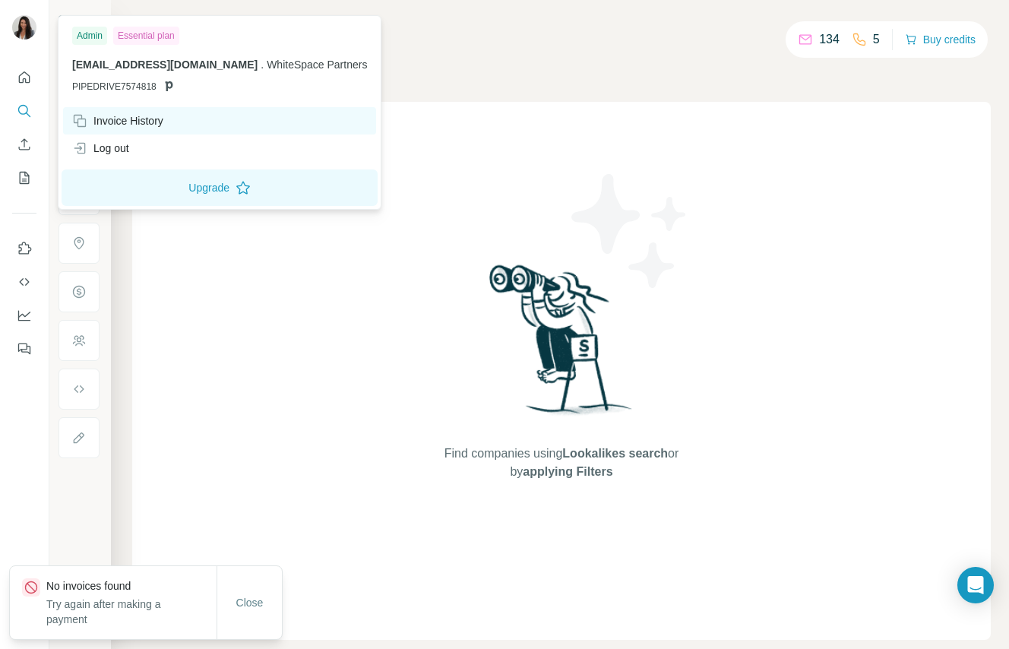 The height and width of the screenshot is (649, 1009). Describe the element at coordinates (24, 111) in the screenshot. I see `button: Search` at that location.